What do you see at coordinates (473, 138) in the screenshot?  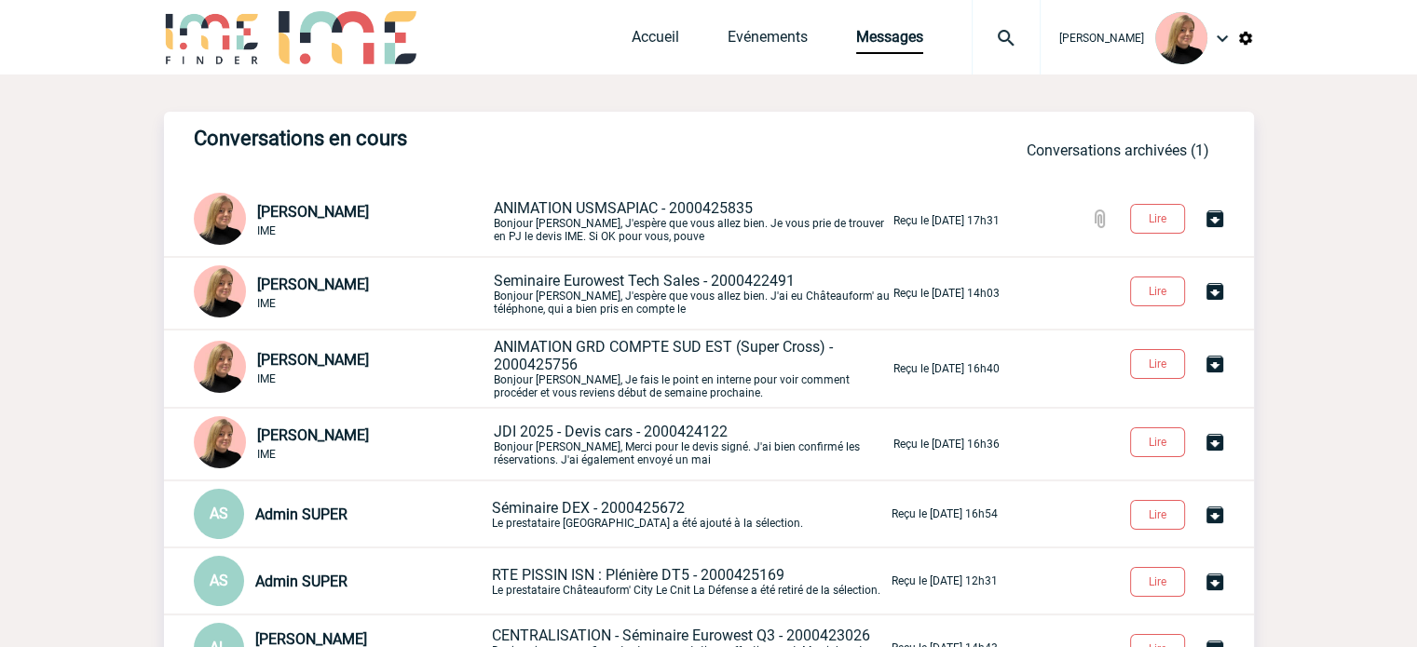 I see `h3: Conversations en cours` at bounding box center [473, 138].